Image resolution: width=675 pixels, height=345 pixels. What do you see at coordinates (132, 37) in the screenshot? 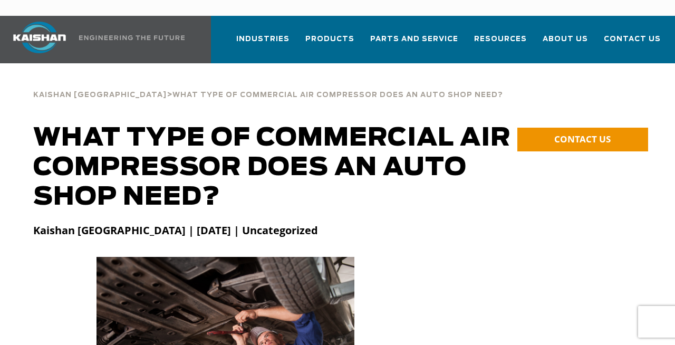
I see `img: Engineering the future` at bounding box center [132, 37].